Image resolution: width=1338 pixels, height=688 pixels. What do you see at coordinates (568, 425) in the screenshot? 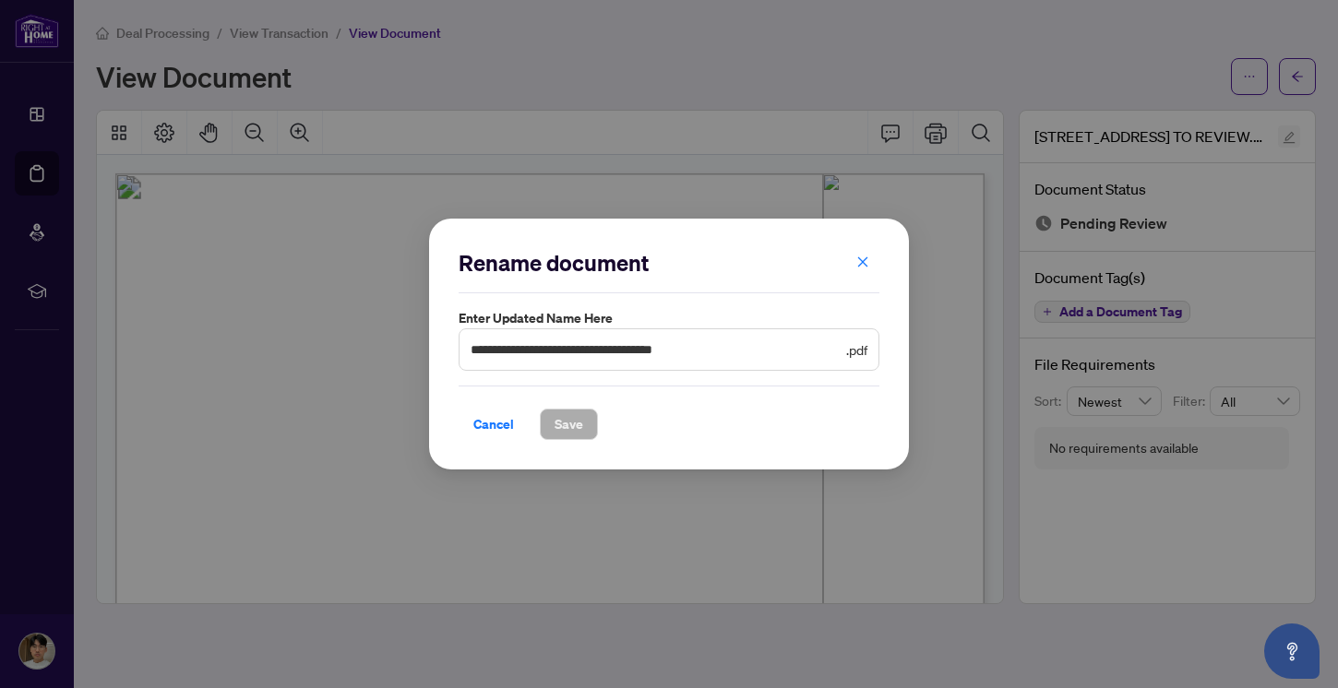
I see `button: Save` at bounding box center [568, 425].